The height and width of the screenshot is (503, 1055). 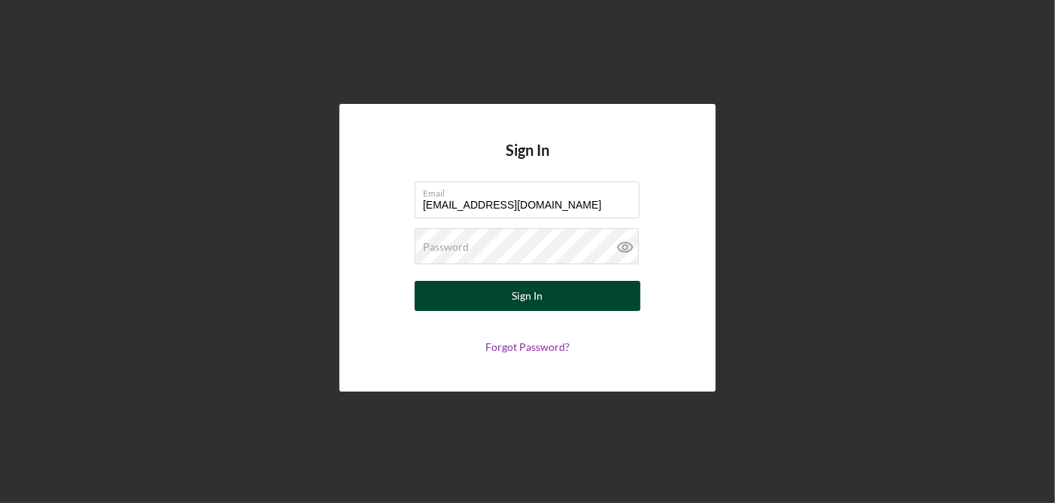 I want to click on h4: Sign In, so click(x=527, y=161).